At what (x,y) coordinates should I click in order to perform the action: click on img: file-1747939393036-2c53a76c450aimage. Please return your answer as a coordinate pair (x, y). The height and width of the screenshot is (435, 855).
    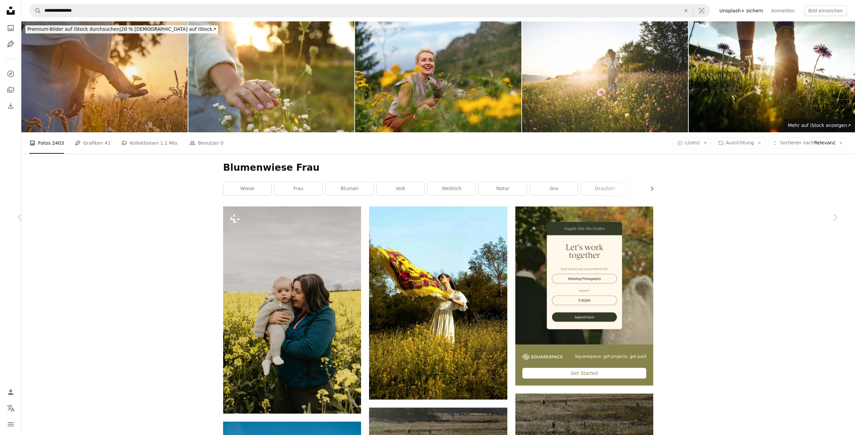
    Looking at the image, I should click on (584, 275).